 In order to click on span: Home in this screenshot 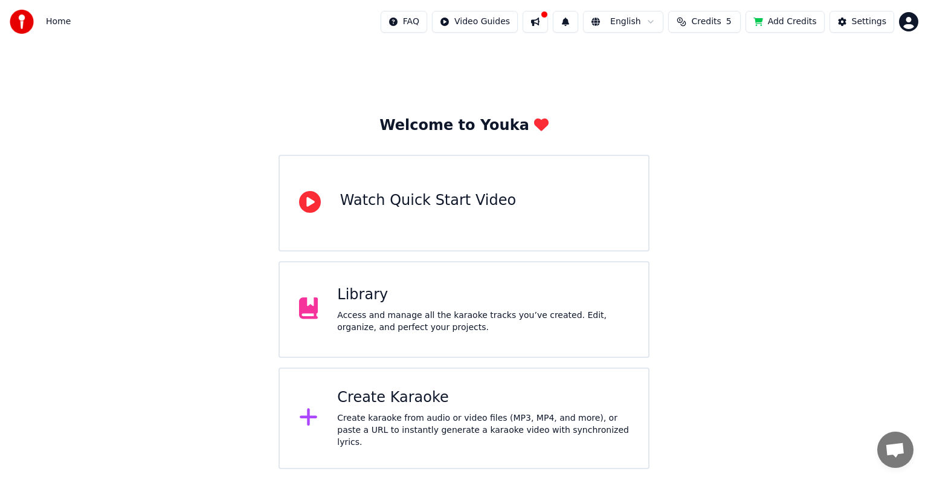, I will do `click(58, 22)`.